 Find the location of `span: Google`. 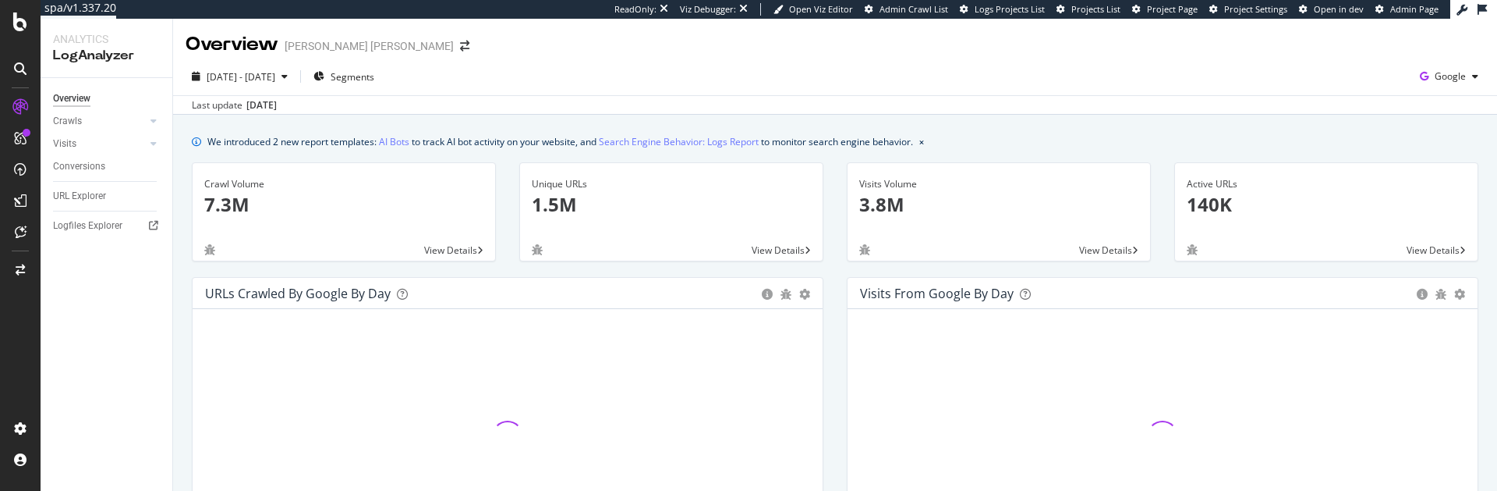

span: Google is located at coordinates (1451, 76).